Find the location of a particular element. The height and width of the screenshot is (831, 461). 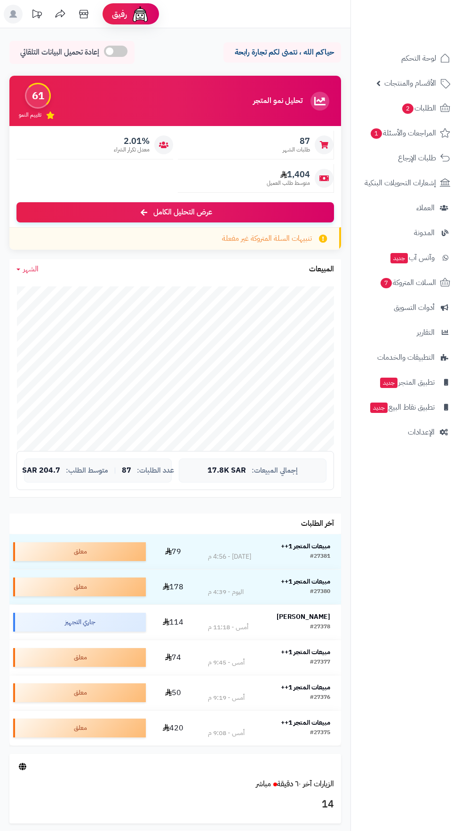

span: عرض التحليل الكامل is located at coordinates (182, 212).